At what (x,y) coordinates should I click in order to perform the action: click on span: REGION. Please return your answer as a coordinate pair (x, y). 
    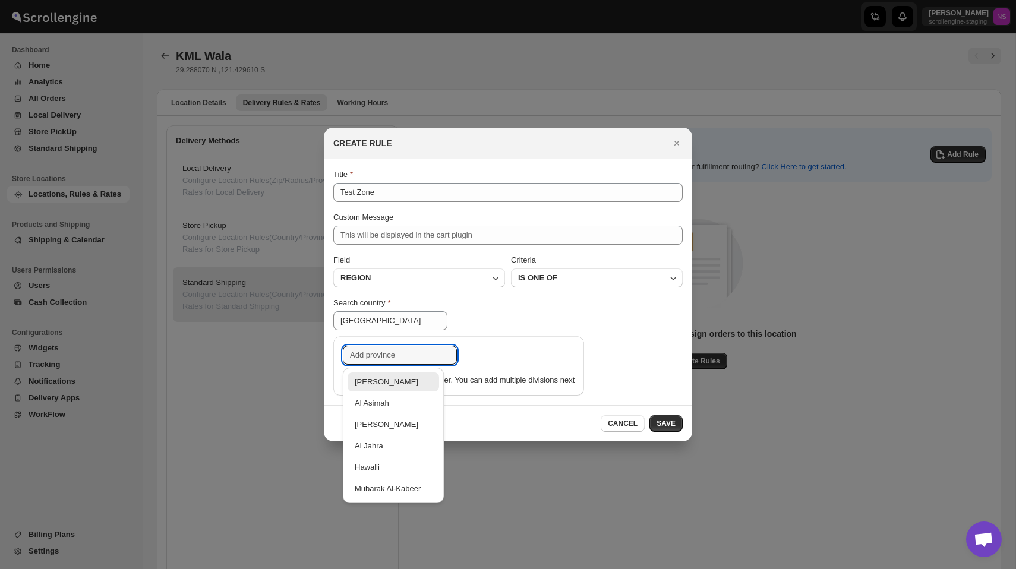
    Looking at the image, I should click on (355, 278).